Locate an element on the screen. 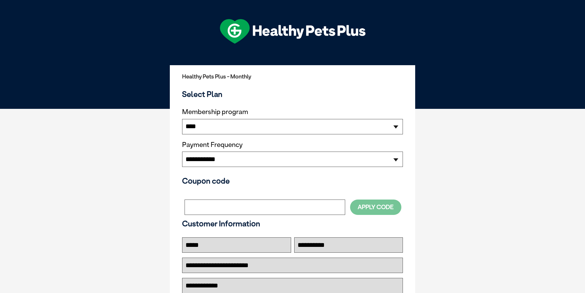 The height and width of the screenshot is (293, 585). h3: Coupon code is located at coordinates (292, 181).